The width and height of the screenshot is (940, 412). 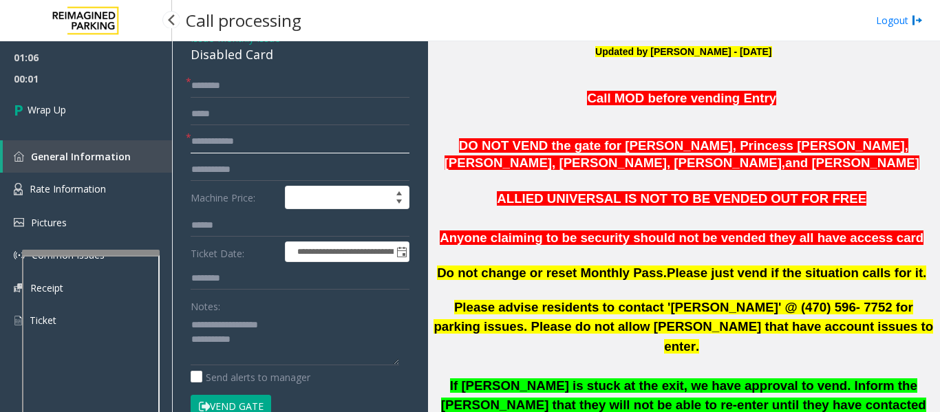 I want to click on span: Increase value, so click(x=399, y=192).